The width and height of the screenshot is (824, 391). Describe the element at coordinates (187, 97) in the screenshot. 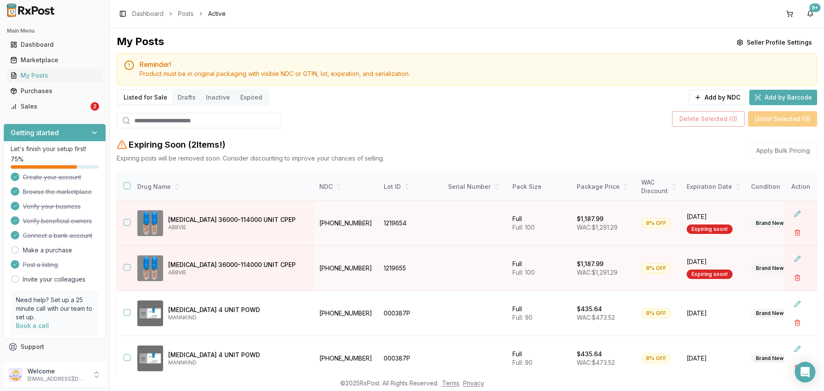

I see `button: Drafts` at that location.